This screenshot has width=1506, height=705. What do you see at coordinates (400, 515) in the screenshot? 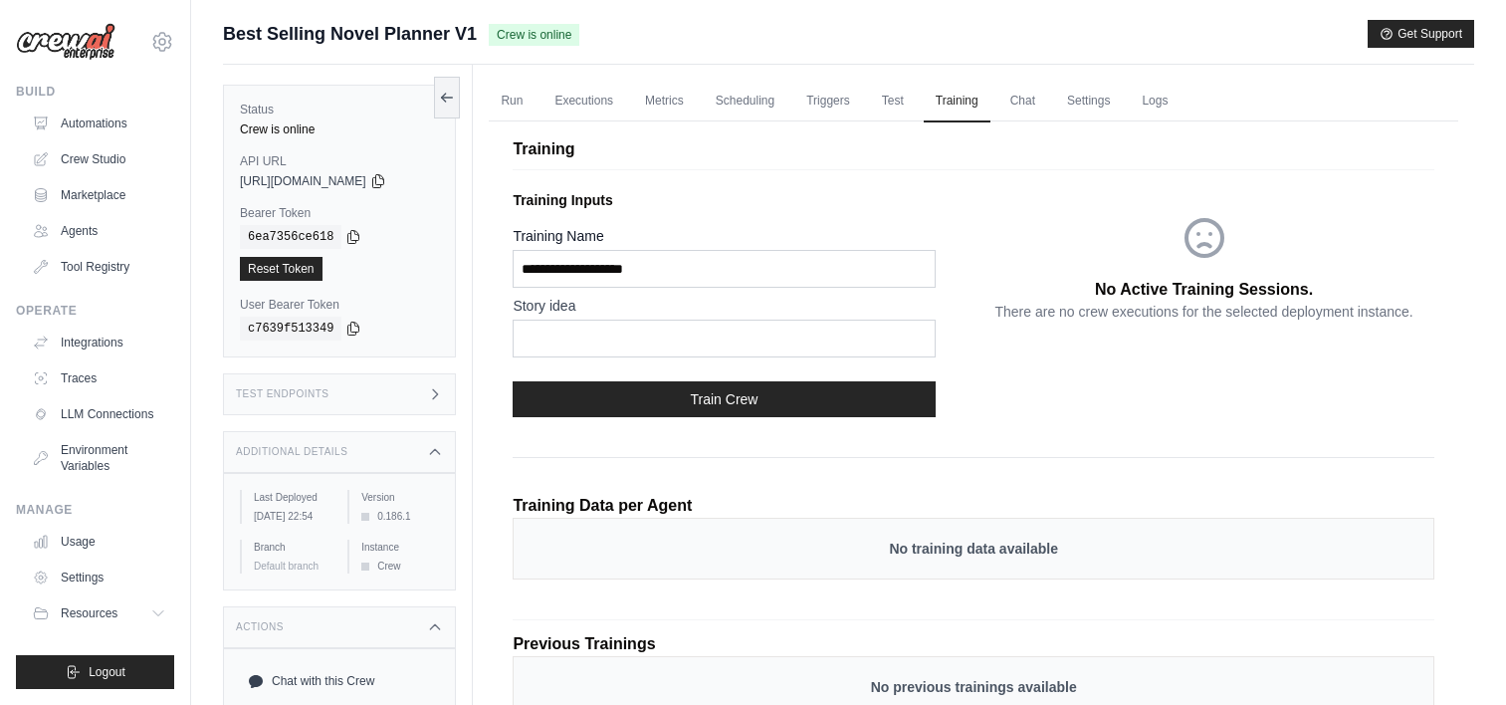
I see `div: 0.186.1` at bounding box center [400, 515].